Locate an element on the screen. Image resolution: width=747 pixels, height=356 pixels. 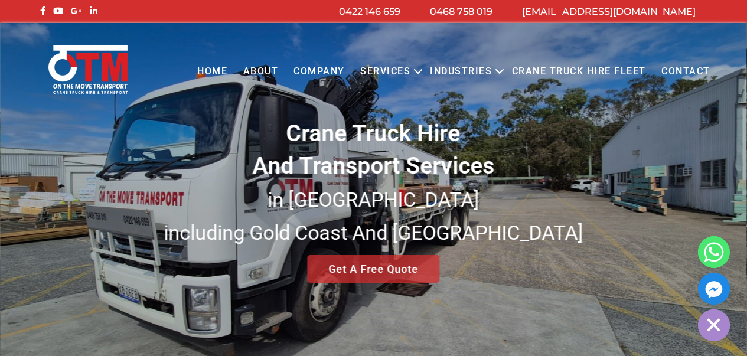
a: Home is located at coordinates (212, 71).